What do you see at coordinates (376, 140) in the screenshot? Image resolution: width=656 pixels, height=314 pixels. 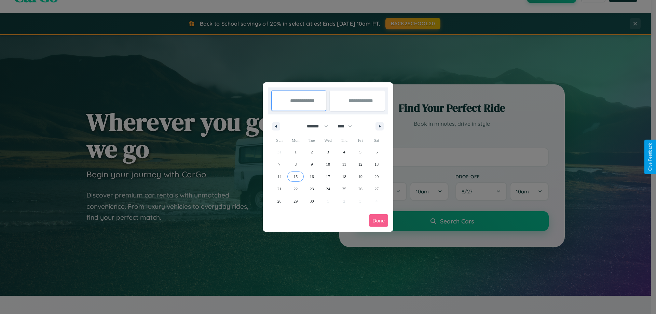 I see `span: Sat` at bounding box center [376, 140].